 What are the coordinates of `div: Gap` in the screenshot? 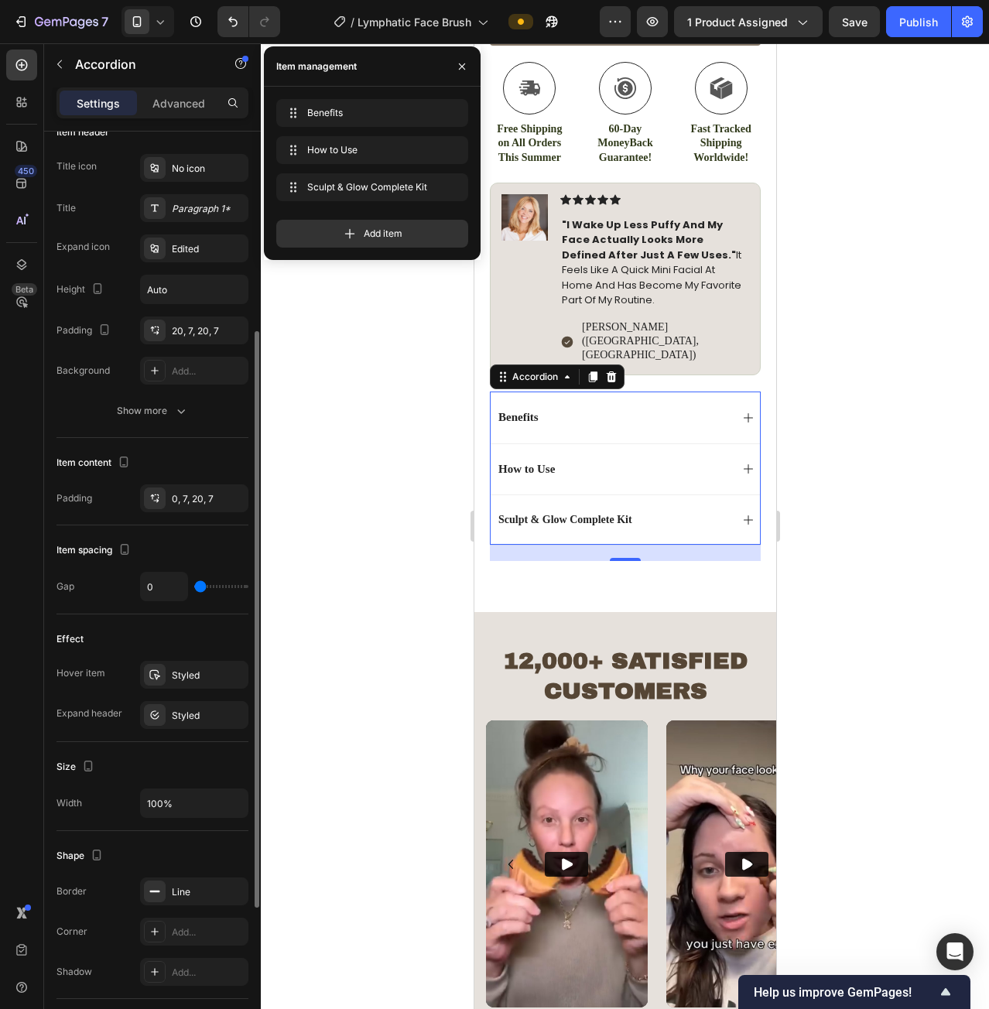 It's located at (65, 587).